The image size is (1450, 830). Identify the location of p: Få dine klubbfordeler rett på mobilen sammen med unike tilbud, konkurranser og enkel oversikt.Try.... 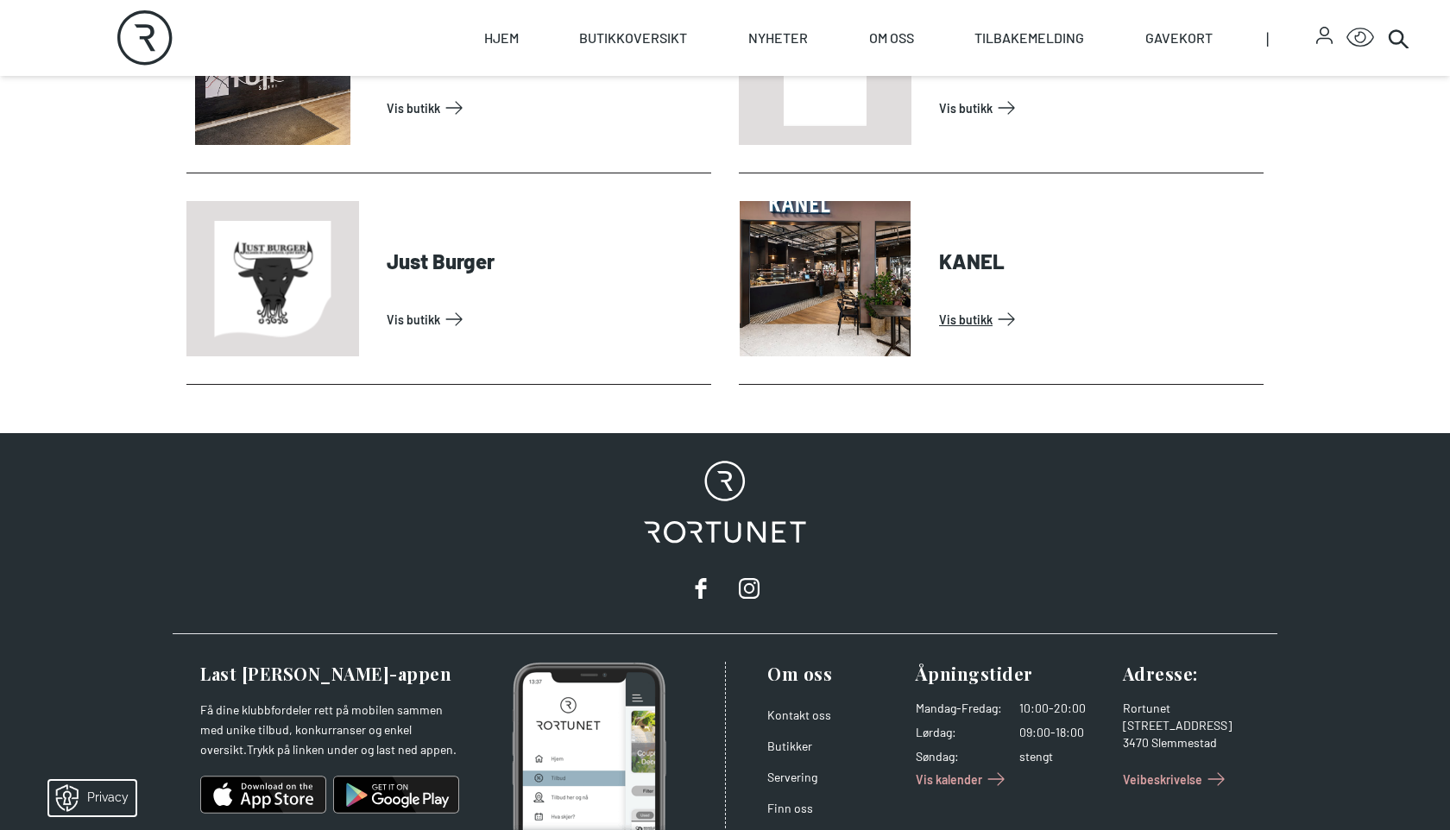
(330, 730).